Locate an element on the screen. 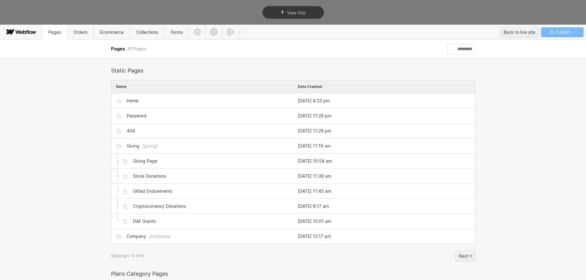 The image size is (586, 280). div: /giving/ is located at coordinates (150, 146).